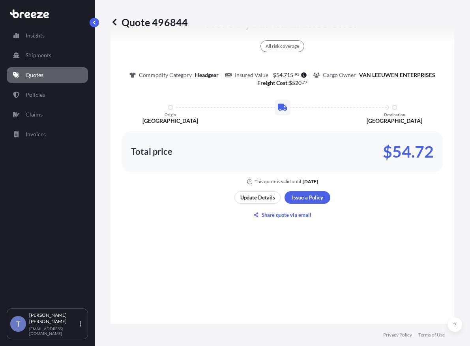 The image size is (470, 346). What do you see at coordinates (151, 151) in the screenshot?
I see `p: Total price` at bounding box center [151, 151].